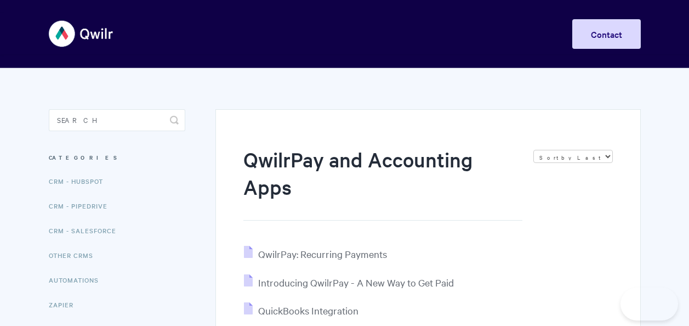 This screenshot has height=326, width=689. What do you see at coordinates (315, 253) in the screenshot?
I see `a: QwilrPay: Recurring Payments` at bounding box center [315, 253].